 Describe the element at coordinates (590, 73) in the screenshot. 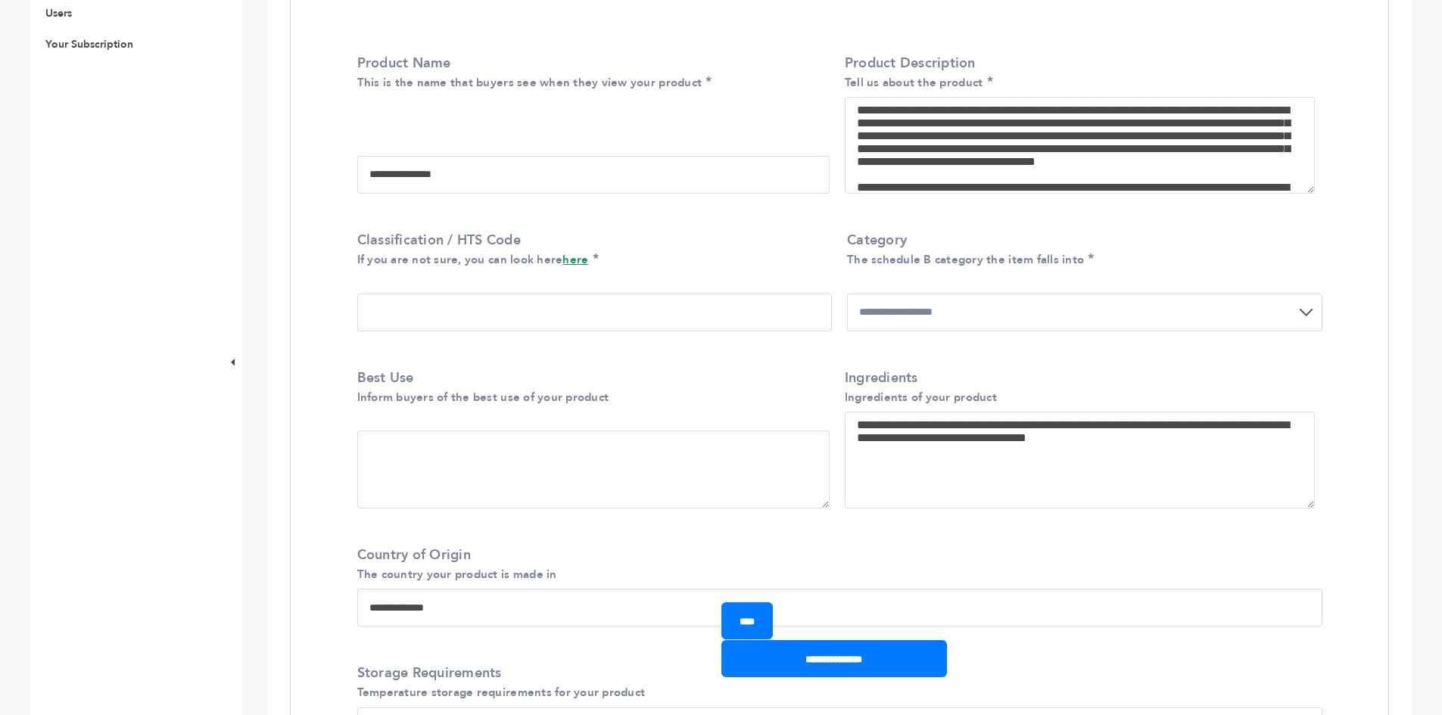

I see `label: Product Name` at that location.